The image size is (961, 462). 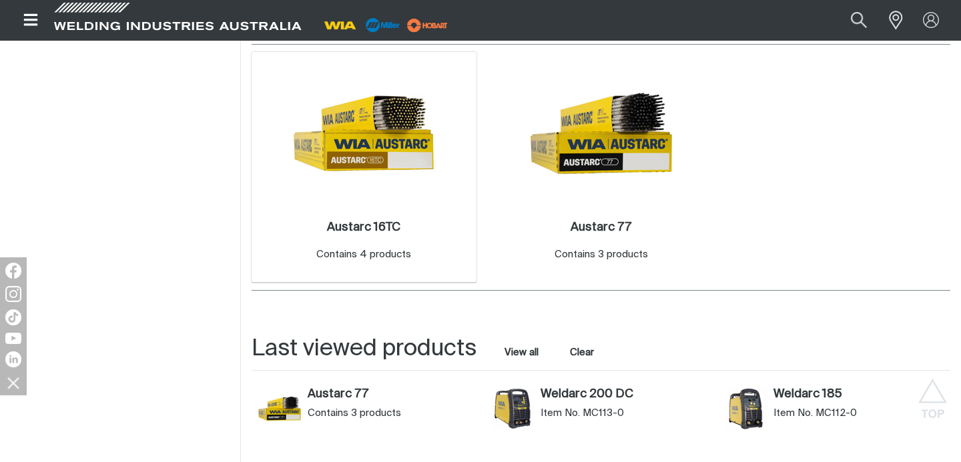 What do you see at coordinates (364, 349) in the screenshot?
I see `h2: Last viewed products` at bounding box center [364, 349].